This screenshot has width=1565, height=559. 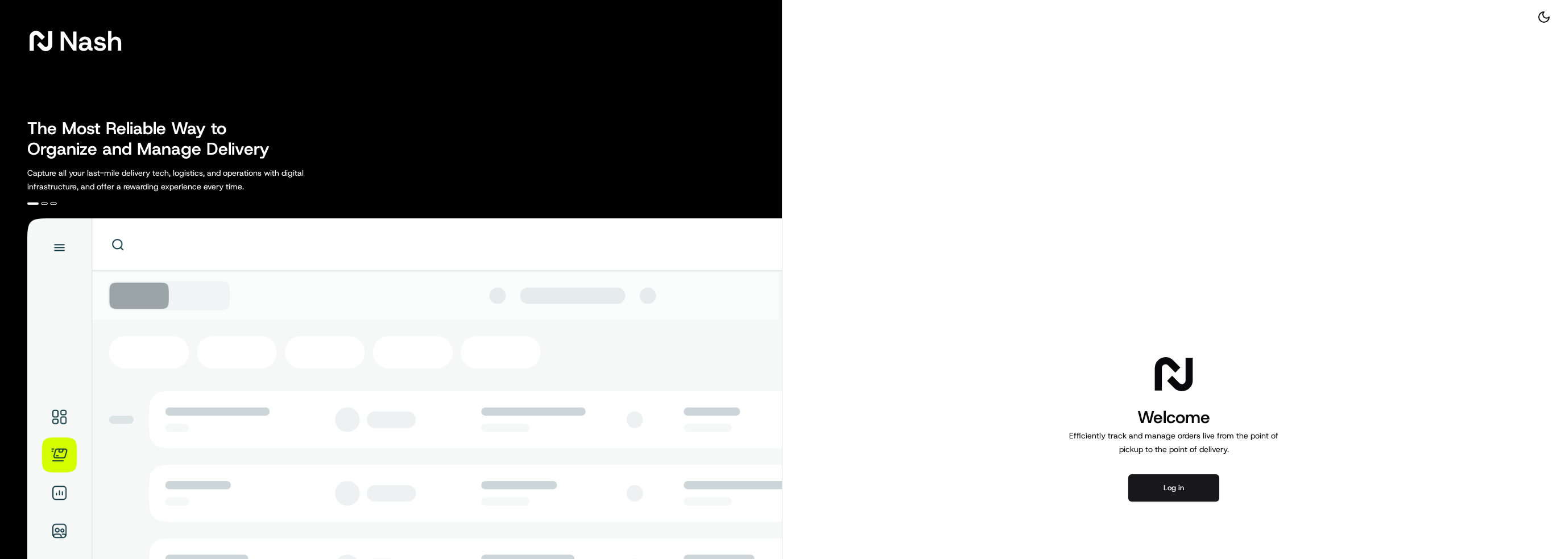 What do you see at coordinates (90, 41) in the screenshot?
I see `span: Nash` at bounding box center [90, 41].